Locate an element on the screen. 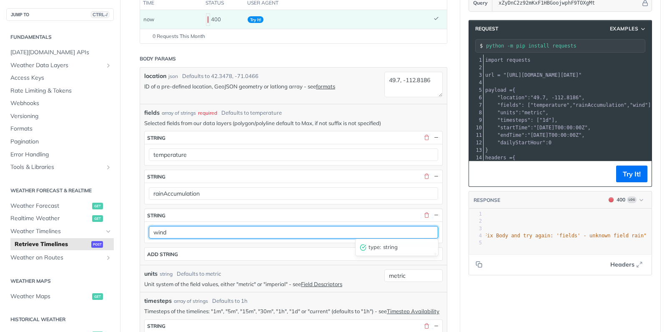 The height and width of the screenshot is (332, 667). button: RESPONSE is located at coordinates (487, 200).